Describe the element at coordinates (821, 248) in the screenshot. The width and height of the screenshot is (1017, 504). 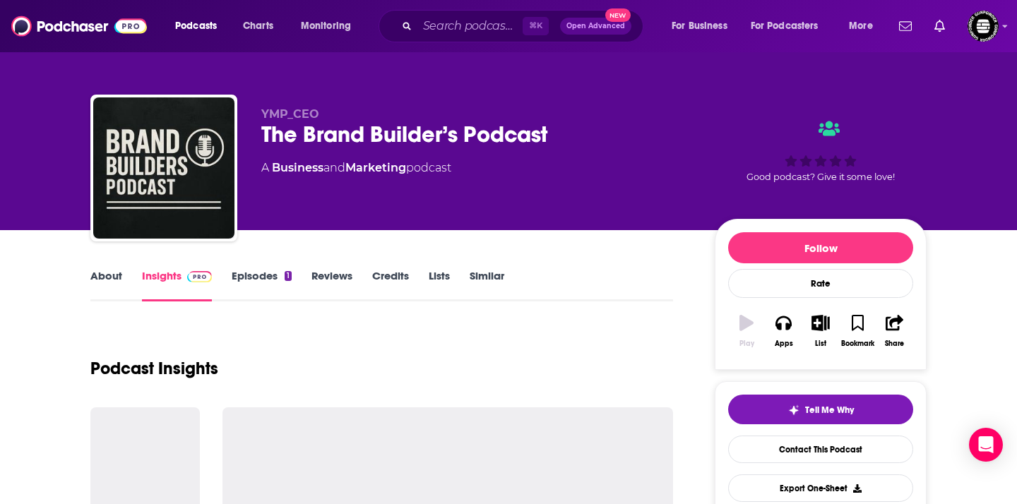
I see `button: Follow` at that location.